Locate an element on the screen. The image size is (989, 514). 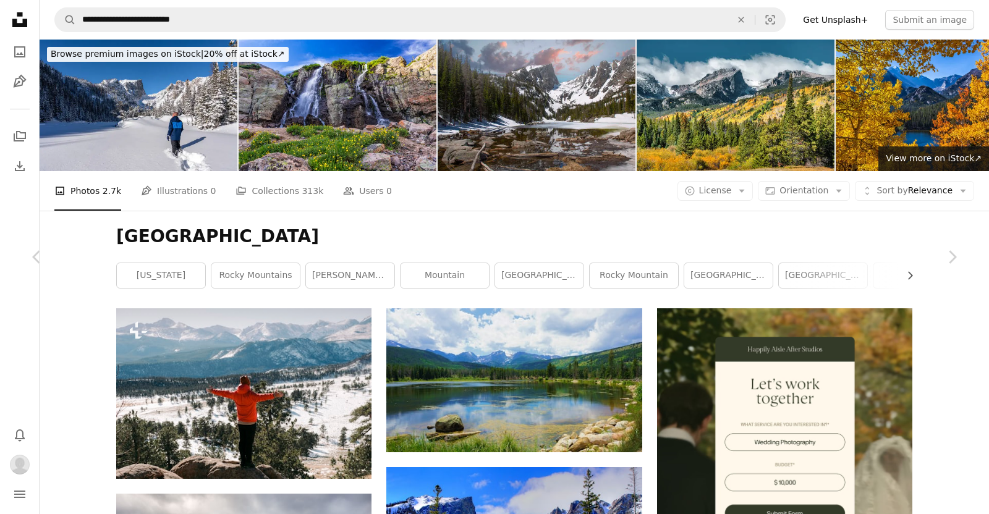
button: Submit an image is located at coordinates (930, 20).